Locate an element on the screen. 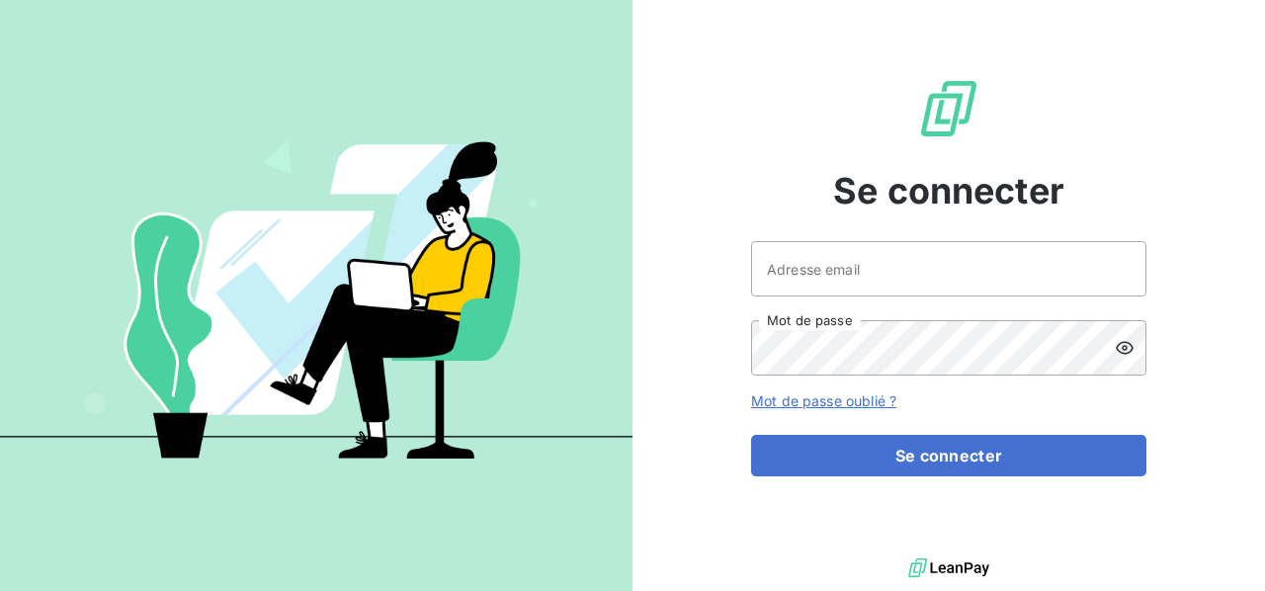  button: Se connecter is located at coordinates (948, 455).